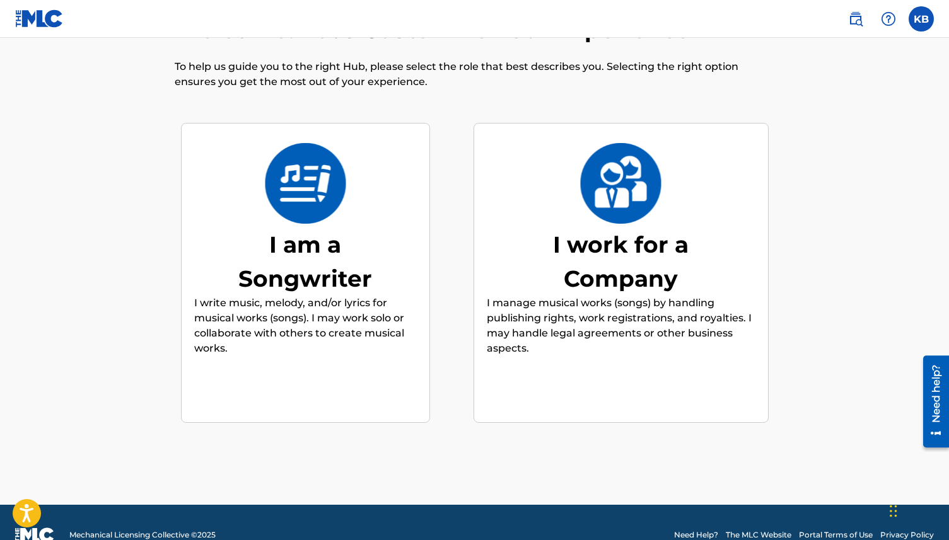 The image size is (949, 540). I want to click on p: I manage musical works (songs) by handling publishing rights, work registrations, and royalties. ..., so click(621, 326).